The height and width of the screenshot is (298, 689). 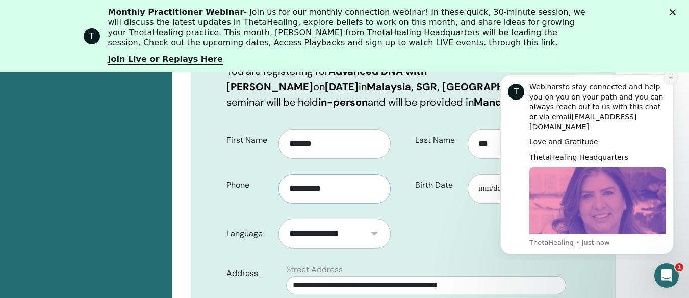 What do you see at coordinates (186, 12) in the screenshot?
I see `button: Dismiss notification` at bounding box center [186, 12].